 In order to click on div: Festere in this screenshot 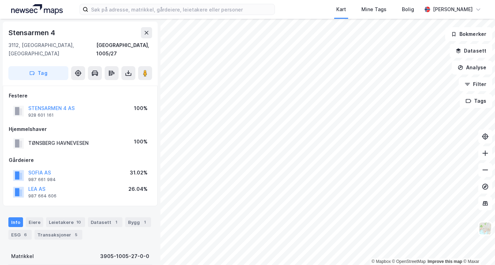, I will do `click(80, 96)`.